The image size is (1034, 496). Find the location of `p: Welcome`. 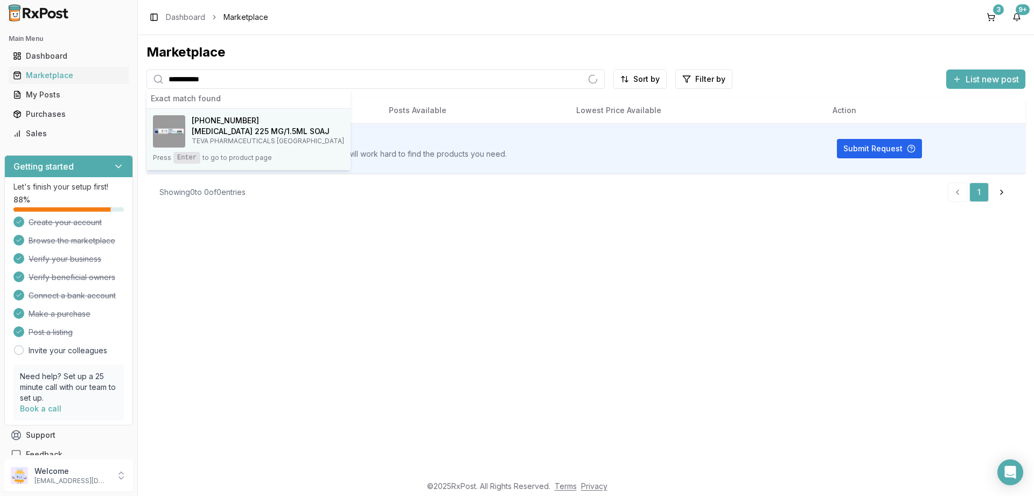

p: Welcome is located at coordinates (72, 471).